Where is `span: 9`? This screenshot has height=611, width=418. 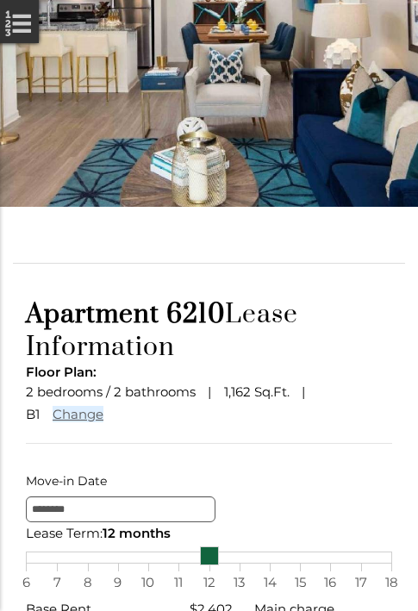 span: 9 is located at coordinates (118, 583).